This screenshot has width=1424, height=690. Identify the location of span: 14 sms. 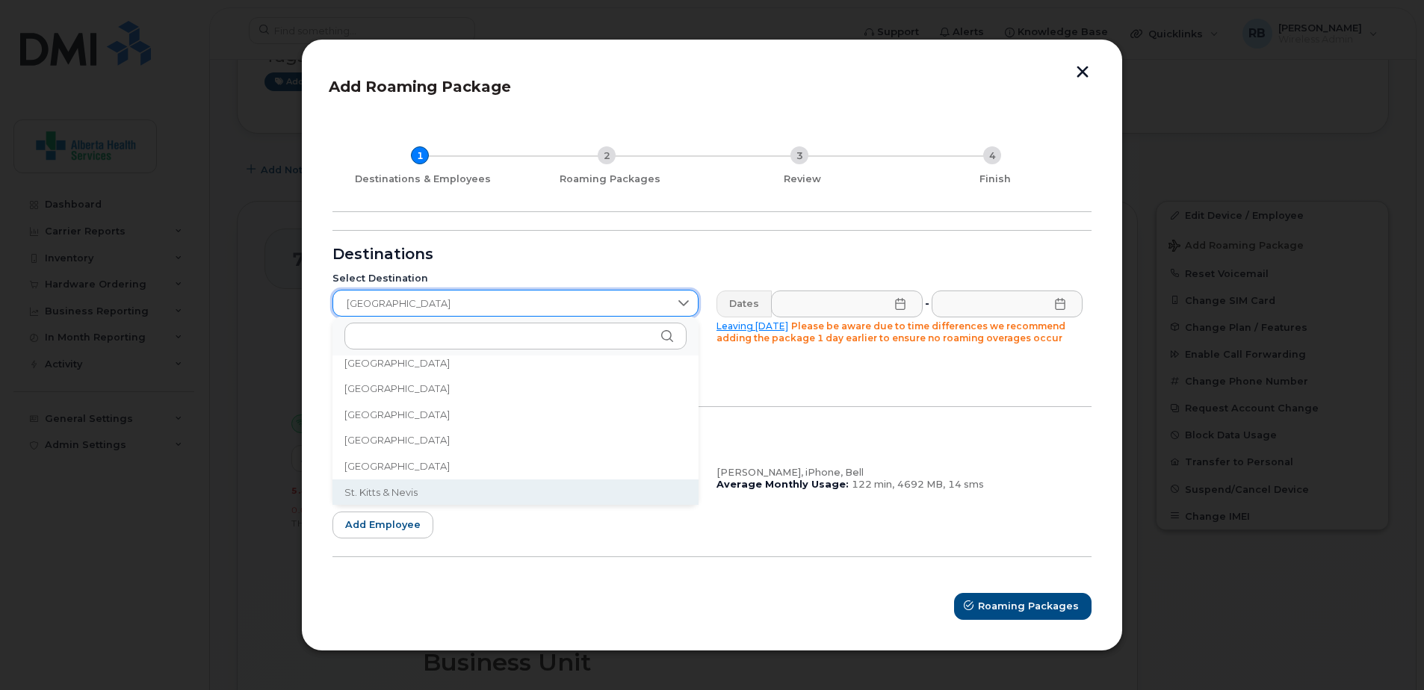
(966, 484).